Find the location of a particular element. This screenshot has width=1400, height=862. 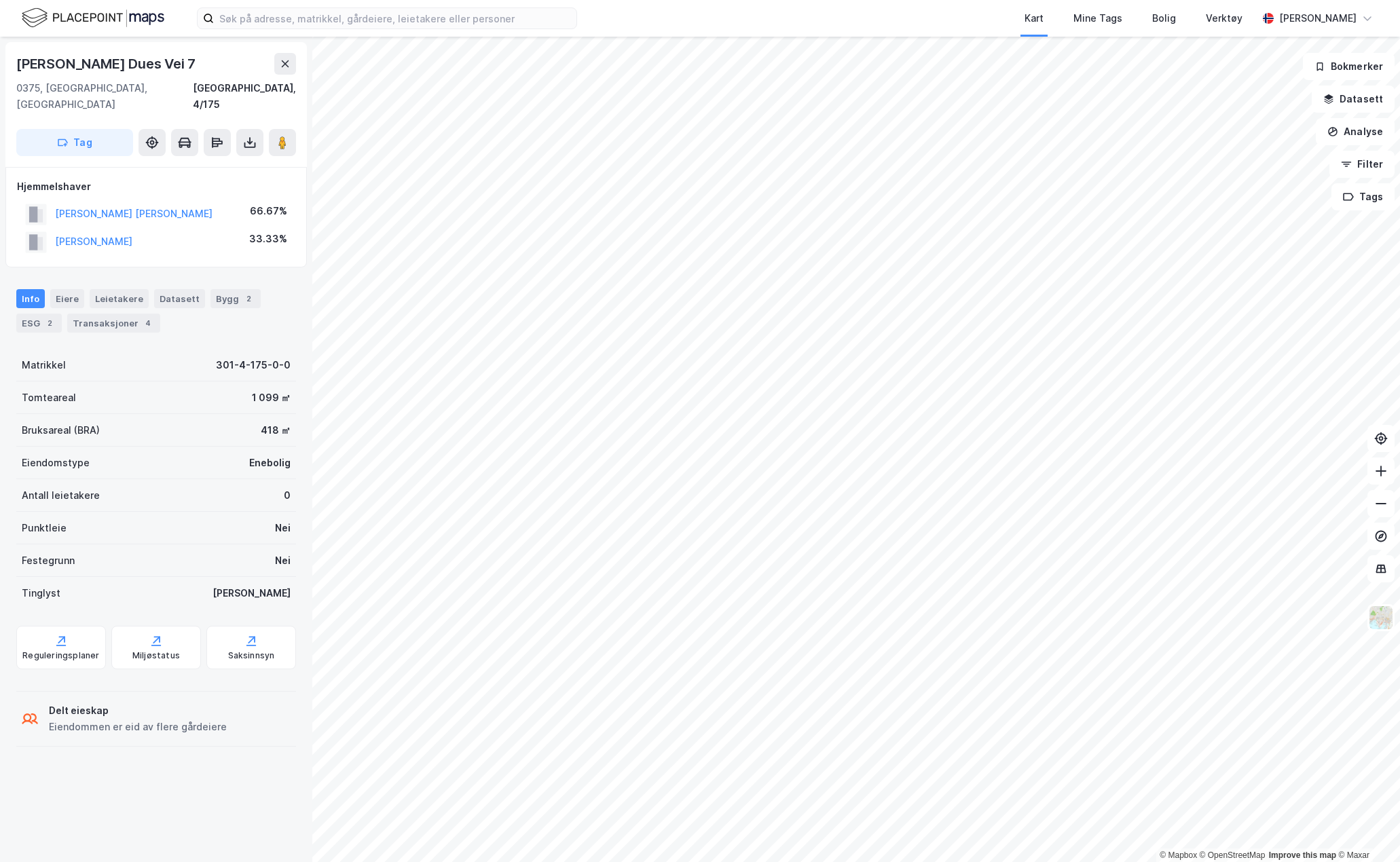

button: Bokmerker is located at coordinates (1348, 66).